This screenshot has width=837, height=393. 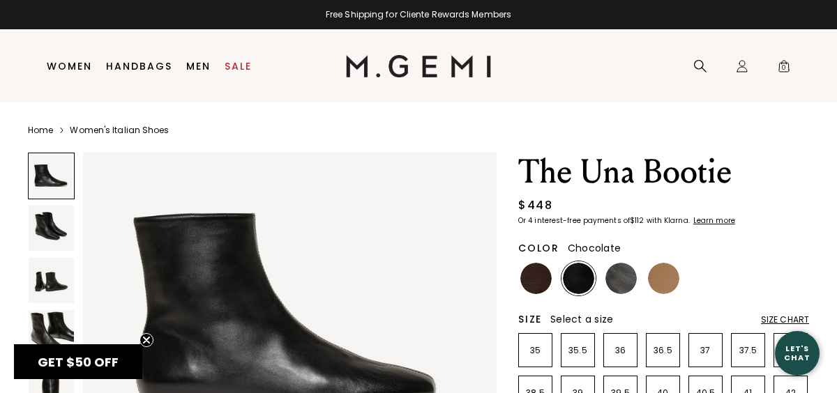 I want to click on img: Gunmetal, so click(x=621, y=278).